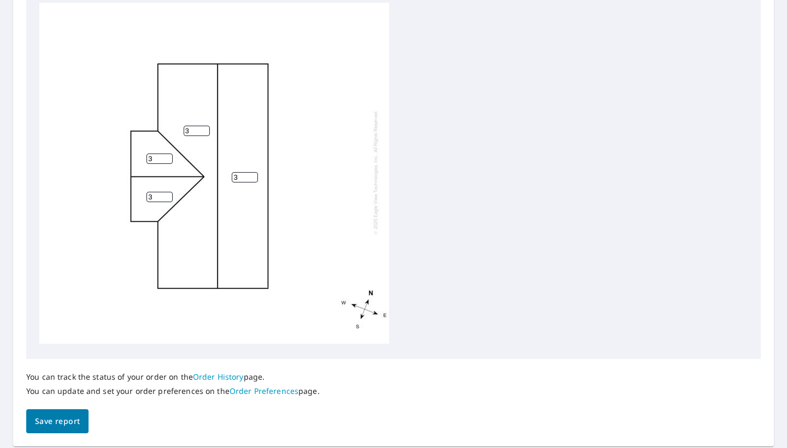 The image size is (787, 448). I want to click on span: Save report, so click(57, 421).